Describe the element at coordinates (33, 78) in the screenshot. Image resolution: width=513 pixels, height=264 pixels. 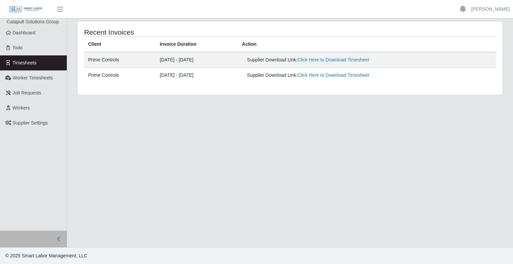
I see `span: Worker Timesheets` at that location.